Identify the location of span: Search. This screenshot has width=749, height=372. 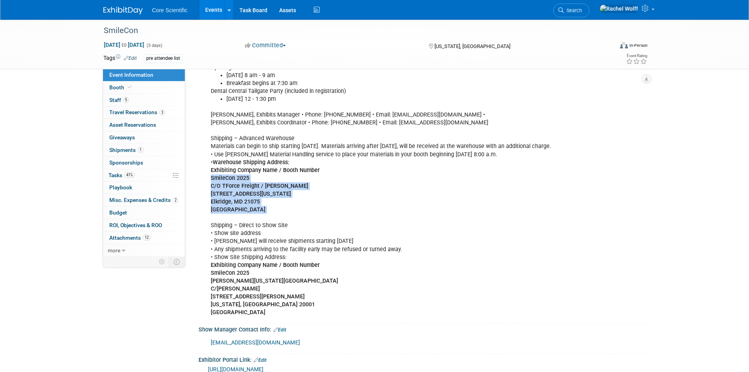
(573, 10).